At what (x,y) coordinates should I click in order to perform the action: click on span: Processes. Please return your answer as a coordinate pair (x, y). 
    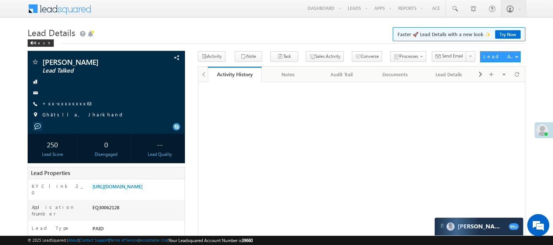
    Looking at the image, I should click on (409, 56).